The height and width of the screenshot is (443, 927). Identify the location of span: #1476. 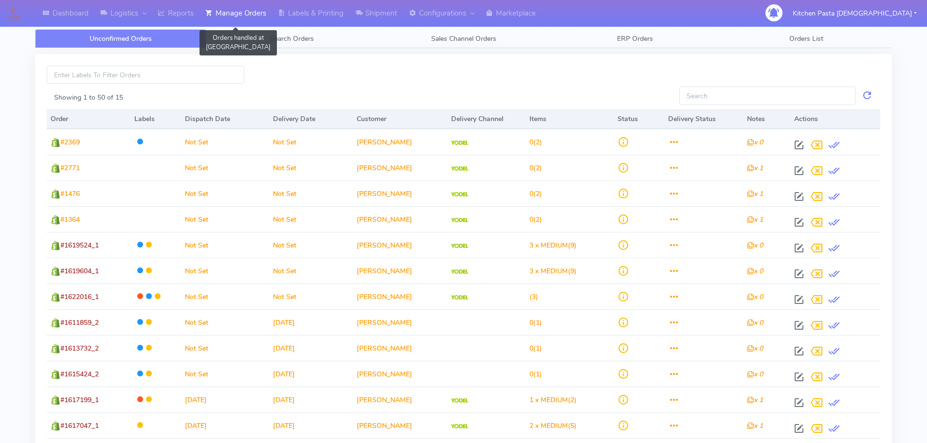
(70, 194).